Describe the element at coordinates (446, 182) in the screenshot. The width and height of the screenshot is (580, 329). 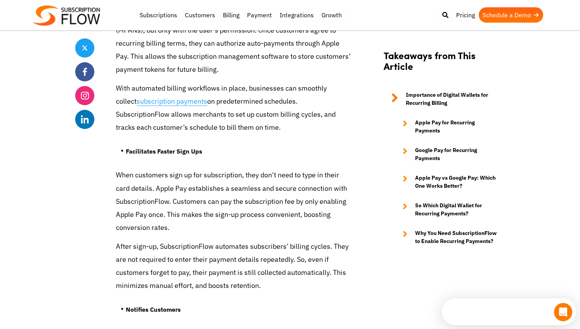
I see `a: Apple Pay vs Google Pay: Which One Works Better?` at that location.